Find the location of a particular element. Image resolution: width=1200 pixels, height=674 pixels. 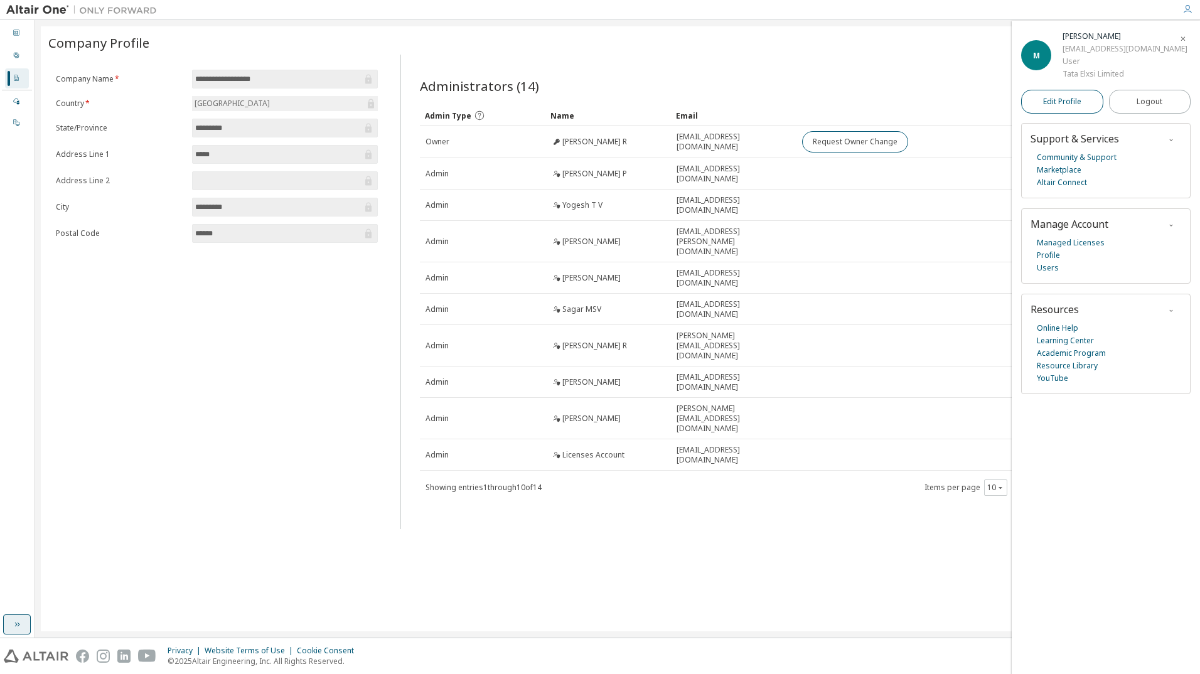

span: Resources is located at coordinates (1054, 309).